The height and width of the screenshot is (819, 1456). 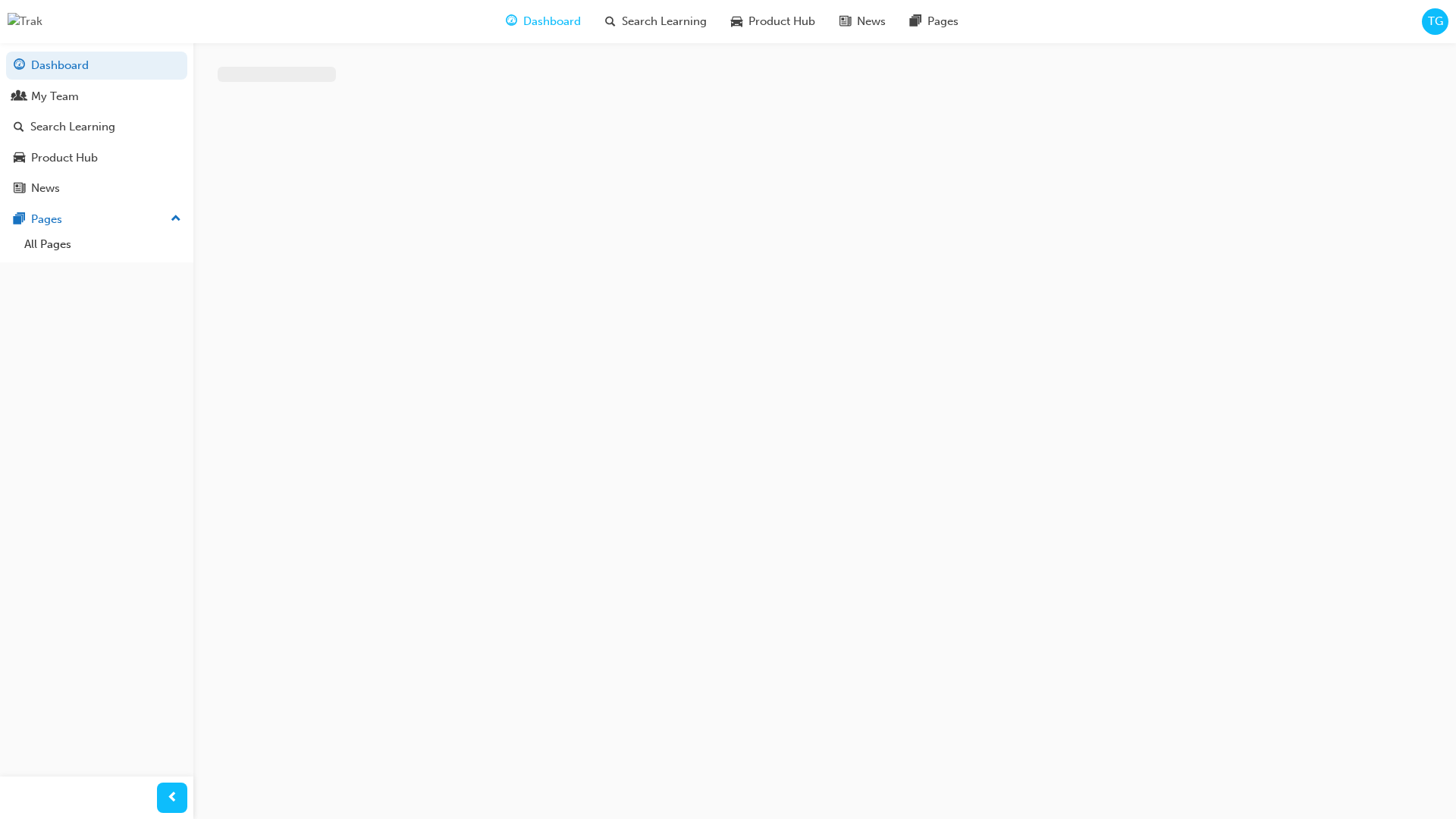 What do you see at coordinates (871, 21) in the screenshot?
I see `span: News` at bounding box center [871, 21].